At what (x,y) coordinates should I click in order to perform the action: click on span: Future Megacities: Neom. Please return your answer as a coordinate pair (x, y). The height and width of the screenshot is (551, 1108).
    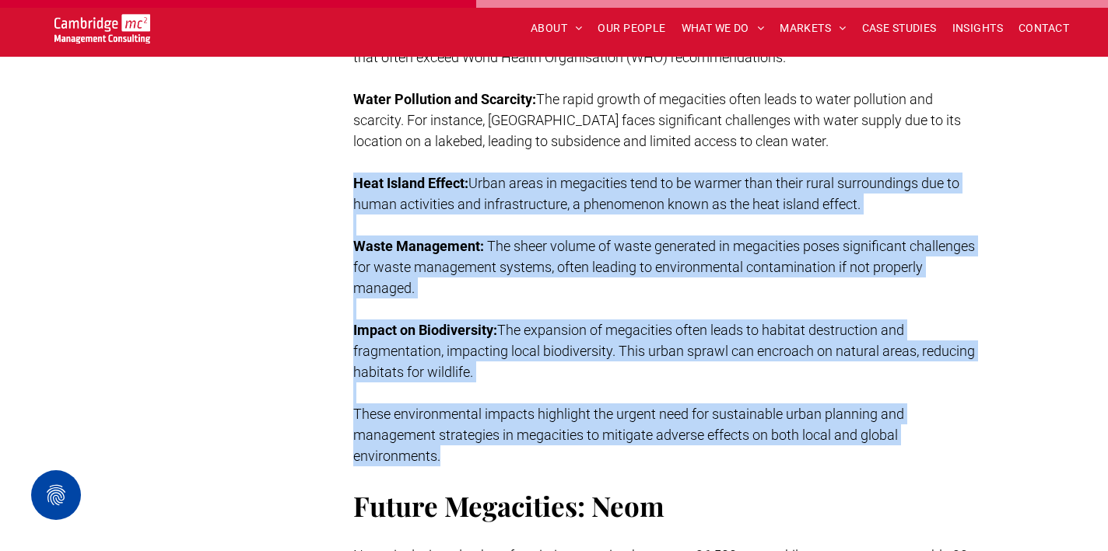
    Looking at the image, I should click on (509, 506).